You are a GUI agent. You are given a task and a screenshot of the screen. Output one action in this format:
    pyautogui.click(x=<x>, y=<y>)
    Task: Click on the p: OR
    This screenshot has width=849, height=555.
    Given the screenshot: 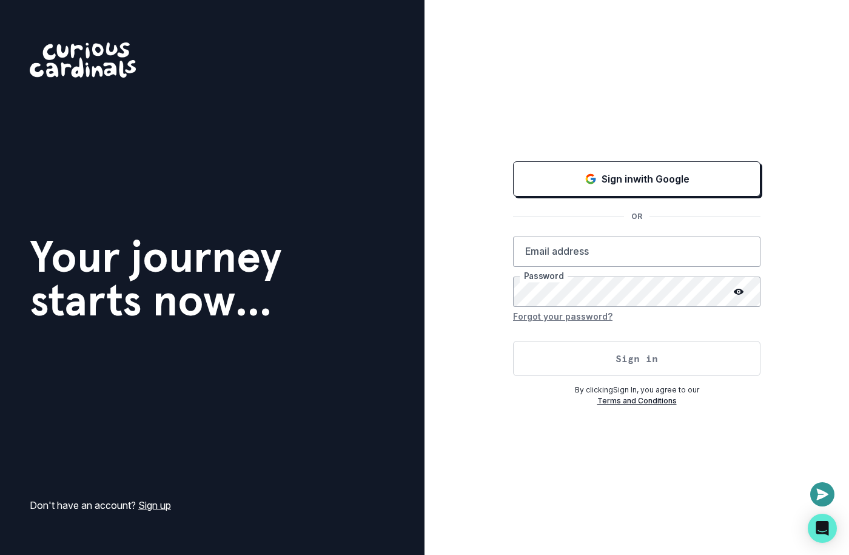 What is the action you would take?
    pyautogui.click(x=637, y=217)
    